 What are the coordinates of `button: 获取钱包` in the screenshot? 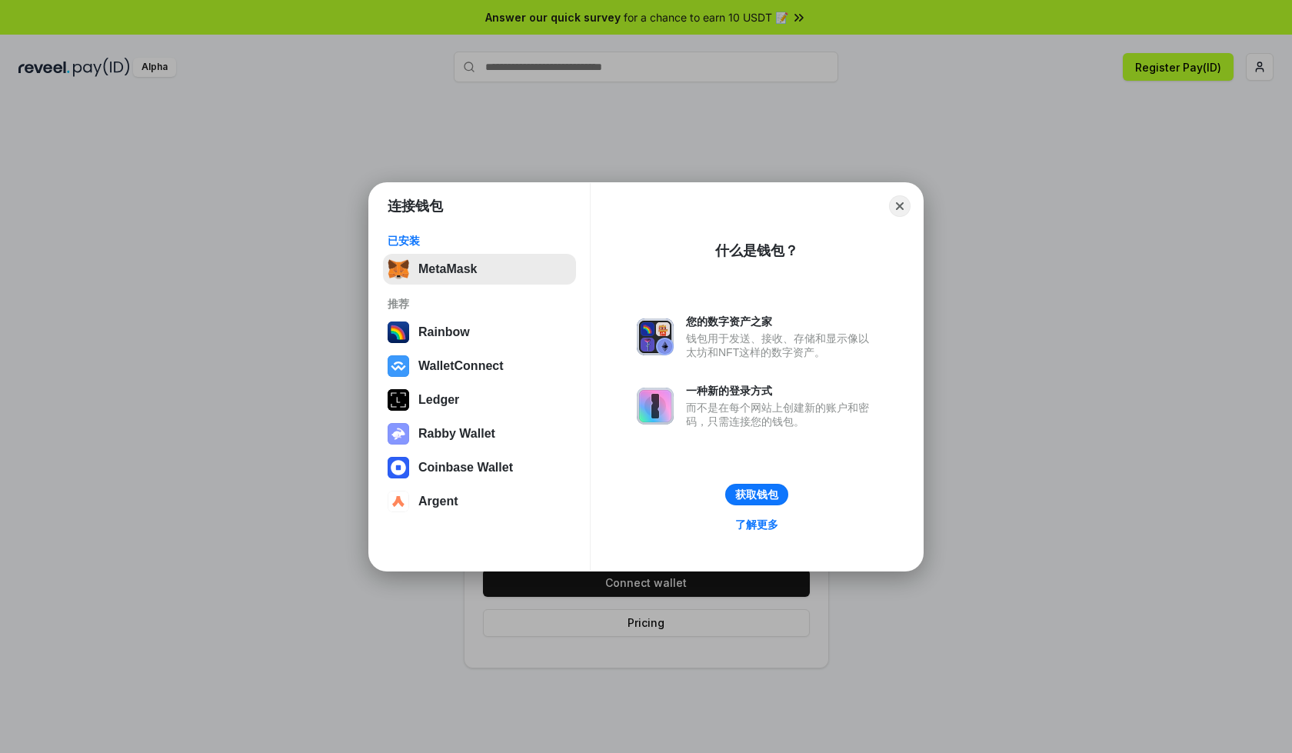 It's located at (757, 495).